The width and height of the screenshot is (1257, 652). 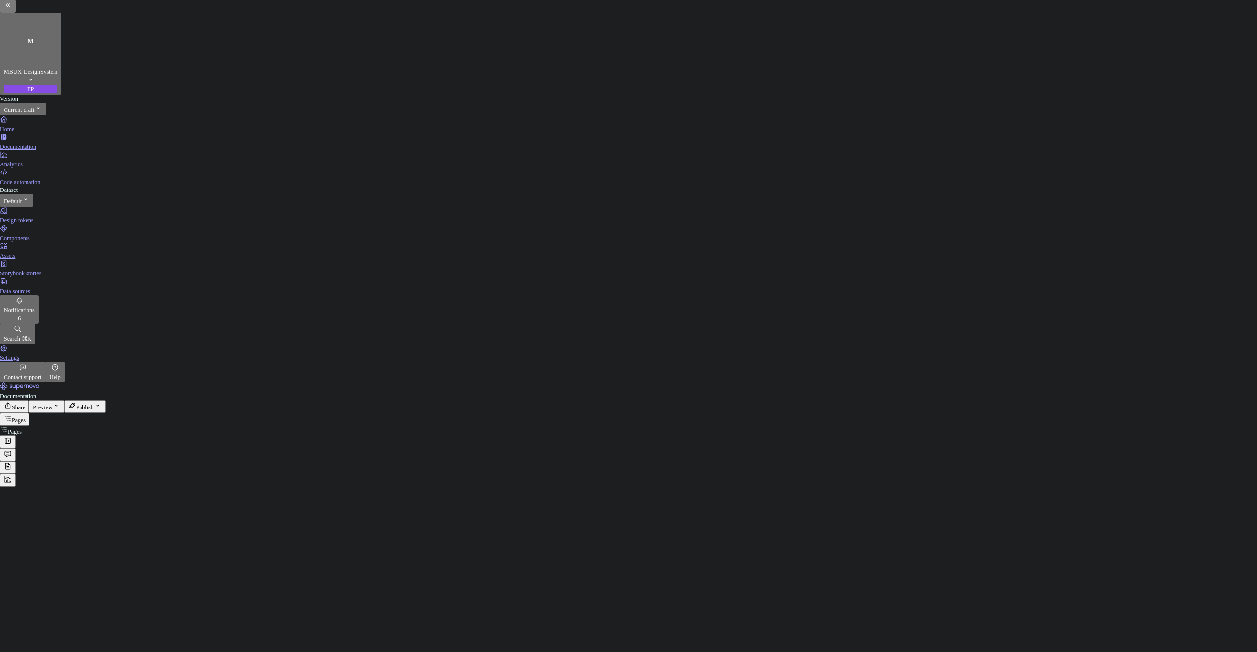 What do you see at coordinates (15, 419) in the screenshot?
I see `div: Pages` at bounding box center [15, 419].